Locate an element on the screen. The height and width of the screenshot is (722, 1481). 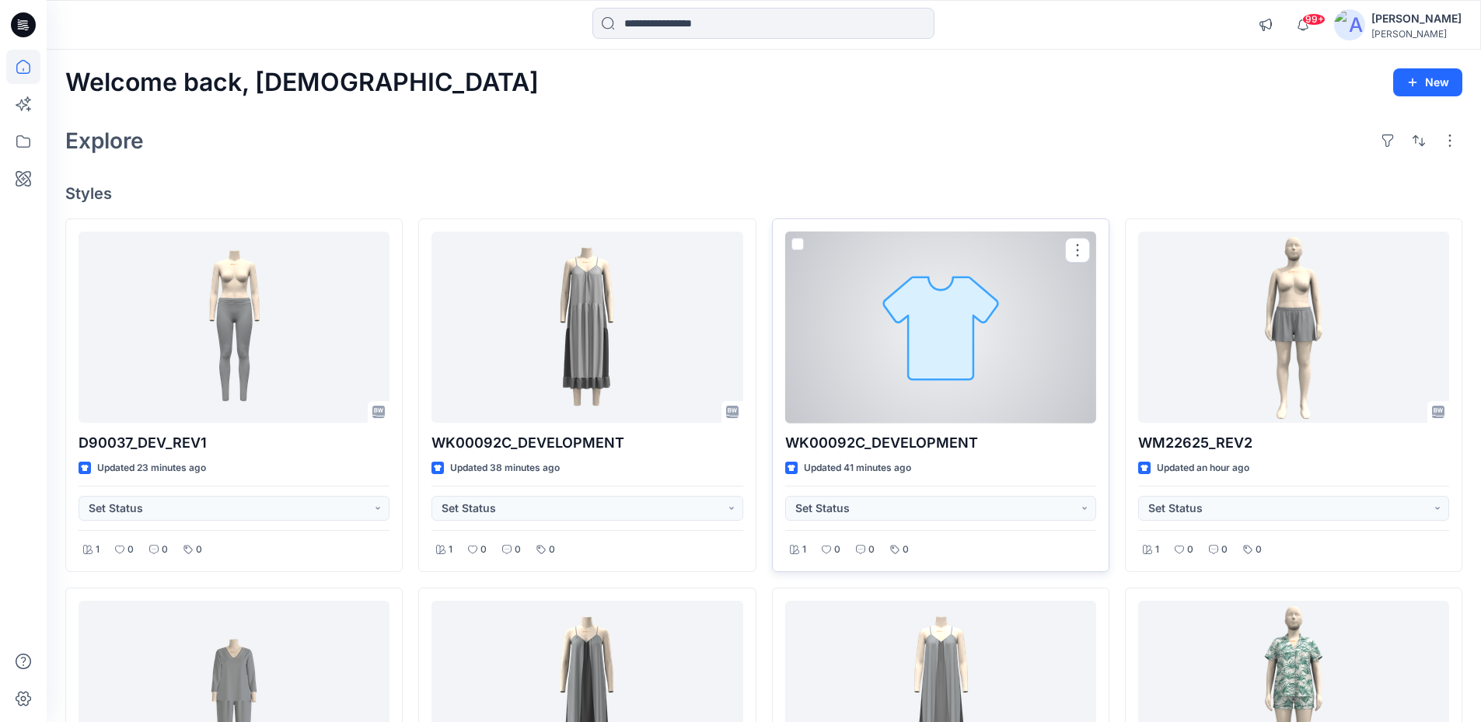
a: WM22625_REV2 is located at coordinates (1294, 327).